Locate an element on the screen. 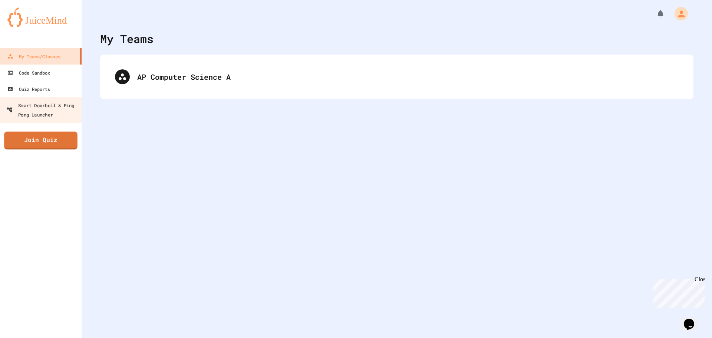 This screenshot has height=338, width=712. div: My Account is located at coordinates (678, 14).